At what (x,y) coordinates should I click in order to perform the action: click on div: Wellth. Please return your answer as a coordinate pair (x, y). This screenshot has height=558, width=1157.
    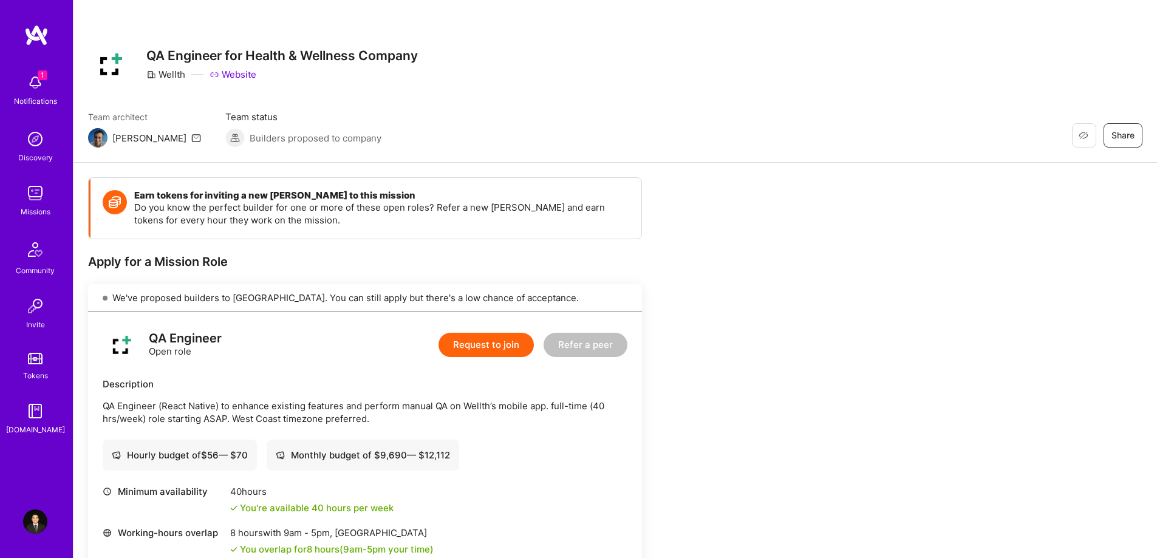
    Looking at the image, I should click on (166, 74).